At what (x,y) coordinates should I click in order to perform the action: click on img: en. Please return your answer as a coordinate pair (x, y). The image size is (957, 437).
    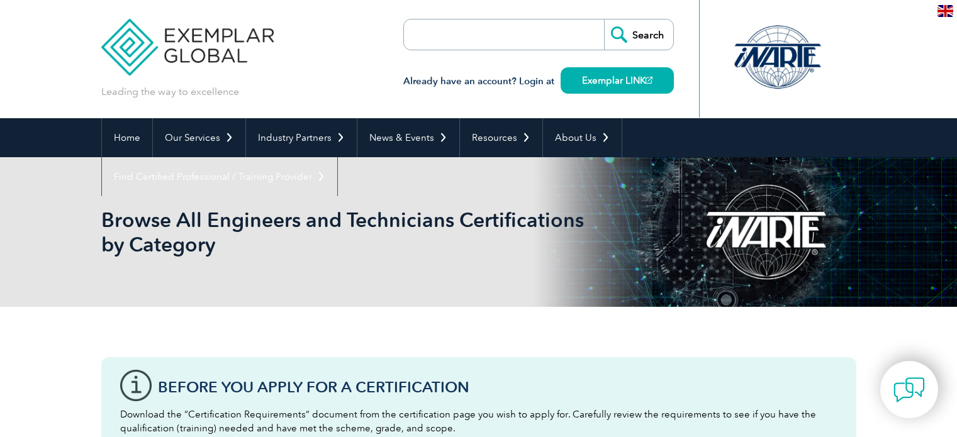
    Looking at the image, I should click on (945, 11).